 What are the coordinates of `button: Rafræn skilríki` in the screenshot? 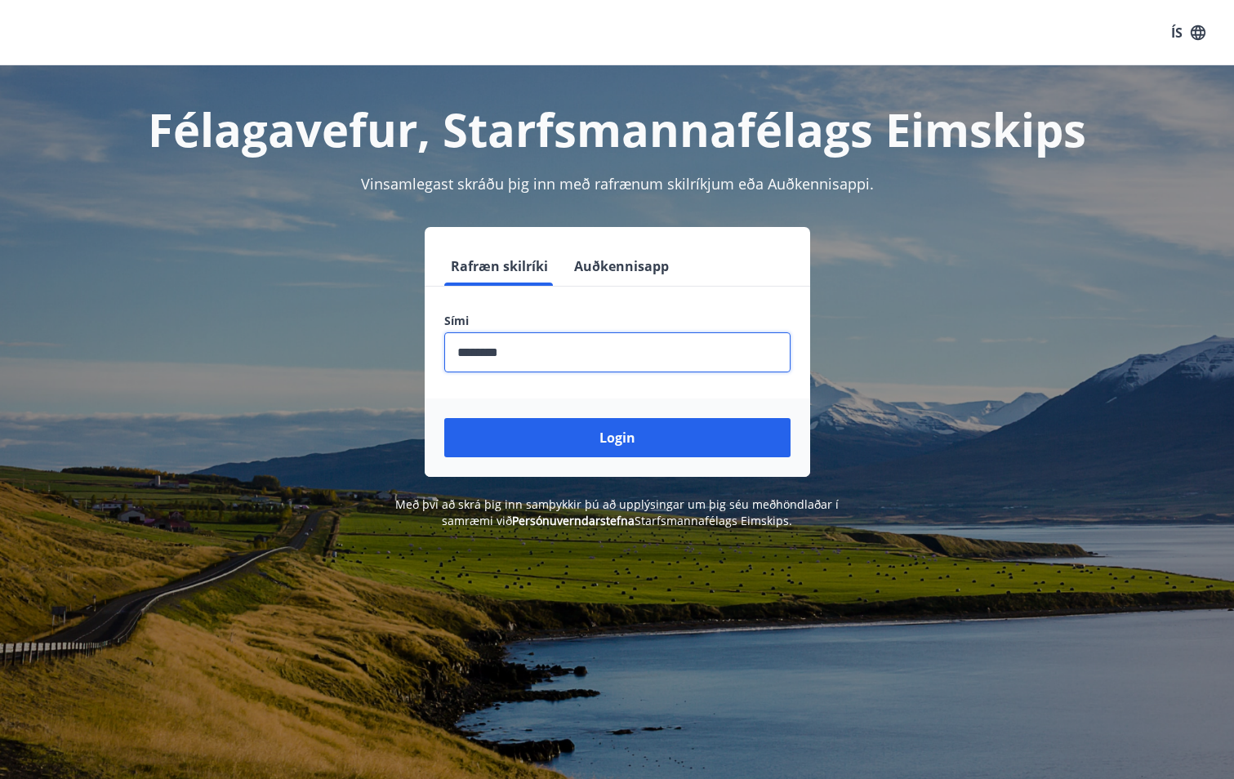 It's located at (499, 266).